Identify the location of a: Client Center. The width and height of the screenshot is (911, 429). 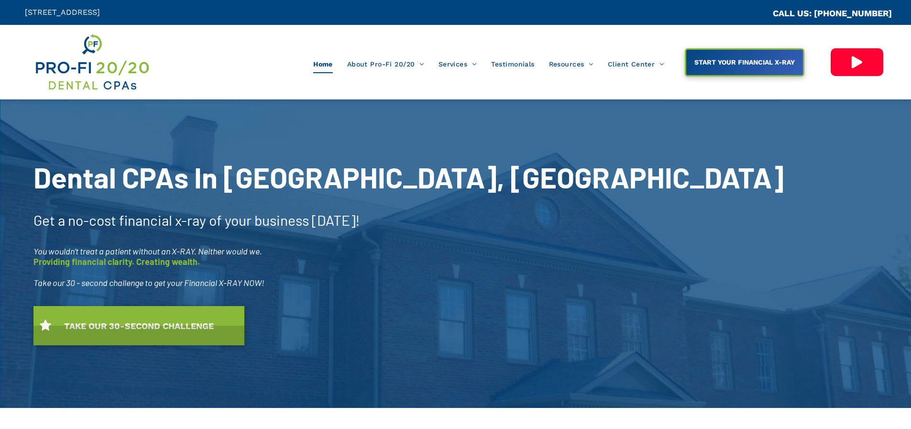
(636, 64).